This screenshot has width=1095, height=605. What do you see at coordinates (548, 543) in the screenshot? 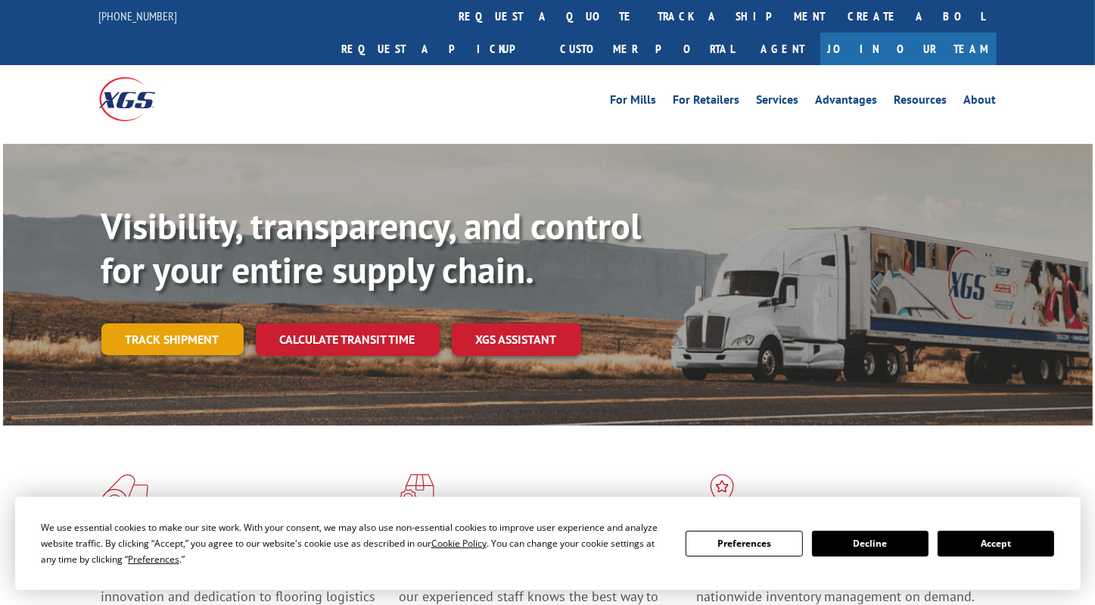
I see `div: Cookie Consent Prompt` at bounding box center [548, 543].